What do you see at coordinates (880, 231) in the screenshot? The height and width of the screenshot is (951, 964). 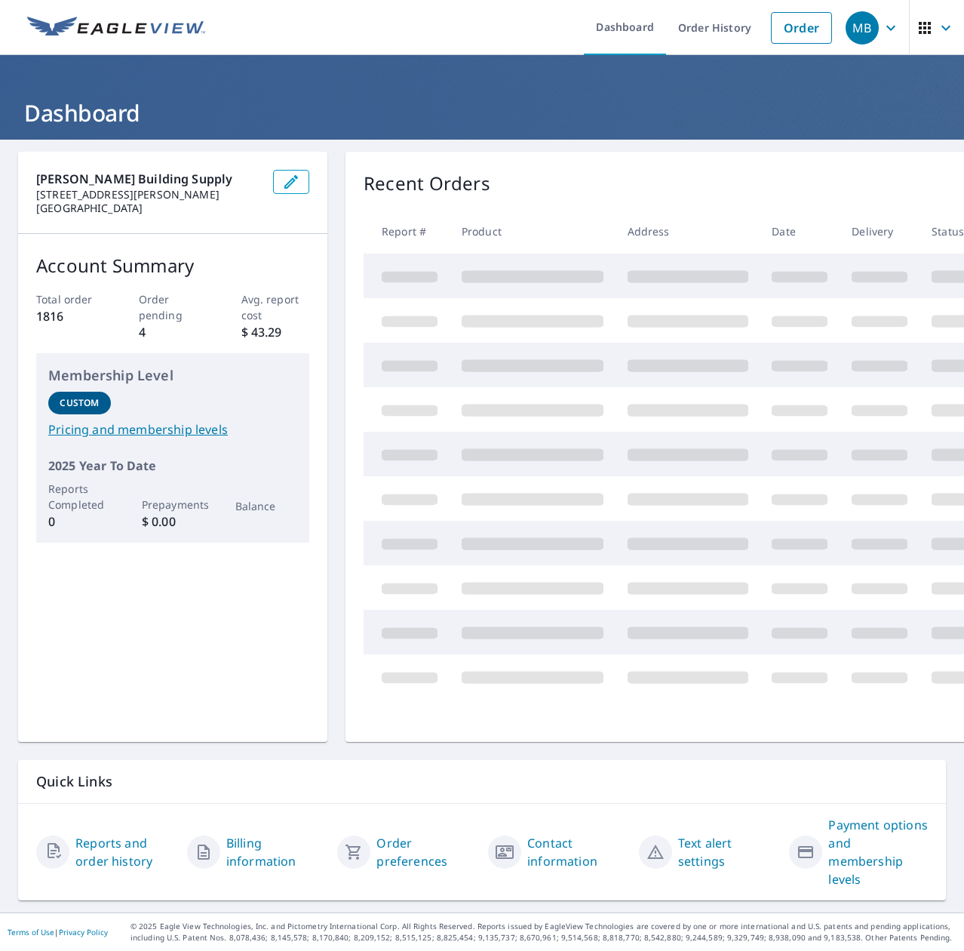 I see `th: Delivery` at bounding box center [880, 231].